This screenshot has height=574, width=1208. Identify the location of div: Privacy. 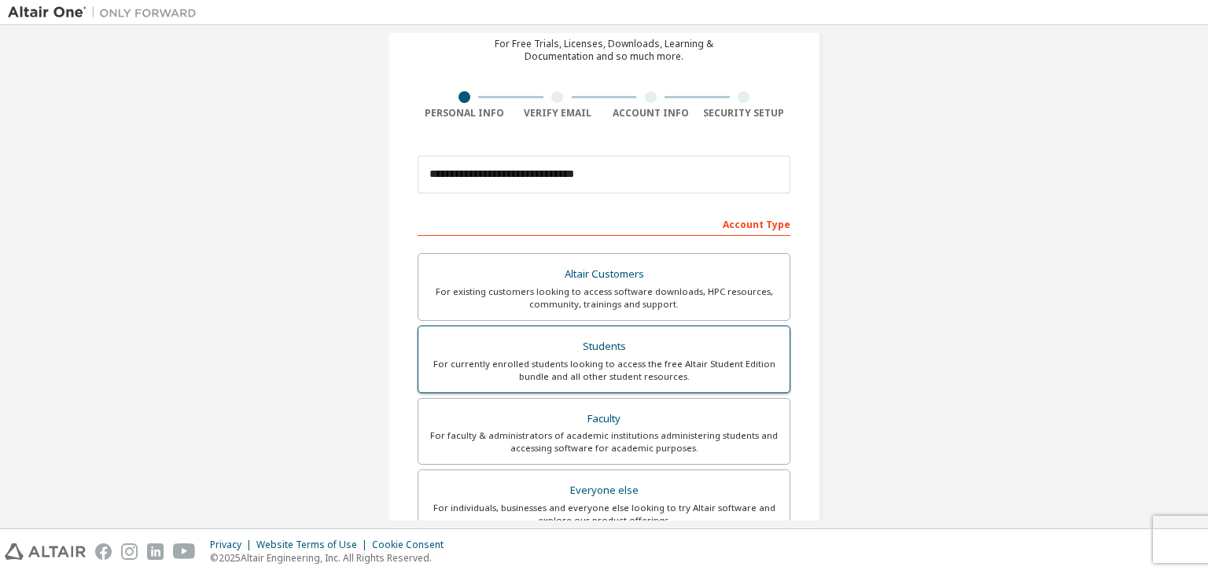
(233, 545).